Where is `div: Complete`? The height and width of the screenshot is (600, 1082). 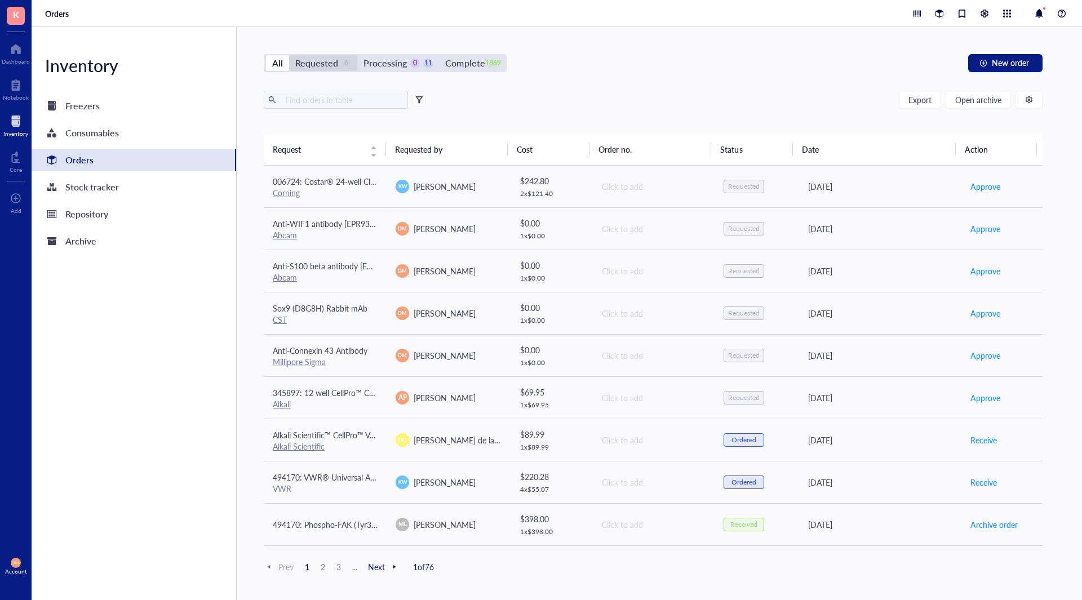 div: Complete is located at coordinates (465, 63).